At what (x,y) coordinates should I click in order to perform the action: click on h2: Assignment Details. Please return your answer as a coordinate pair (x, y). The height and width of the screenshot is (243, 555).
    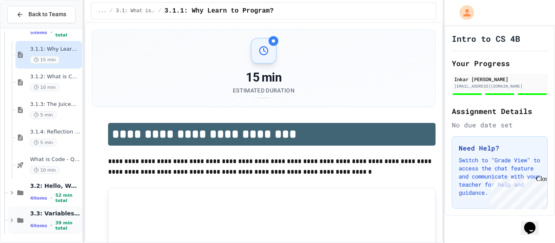
    Looking at the image, I should click on (500, 111).